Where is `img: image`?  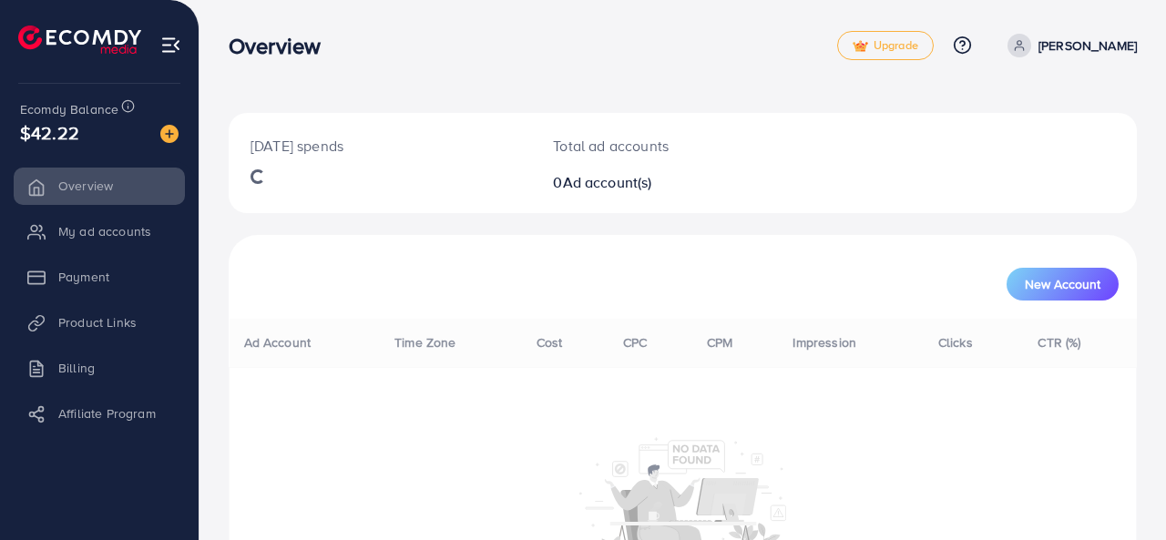 img: image is located at coordinates (169, 134).